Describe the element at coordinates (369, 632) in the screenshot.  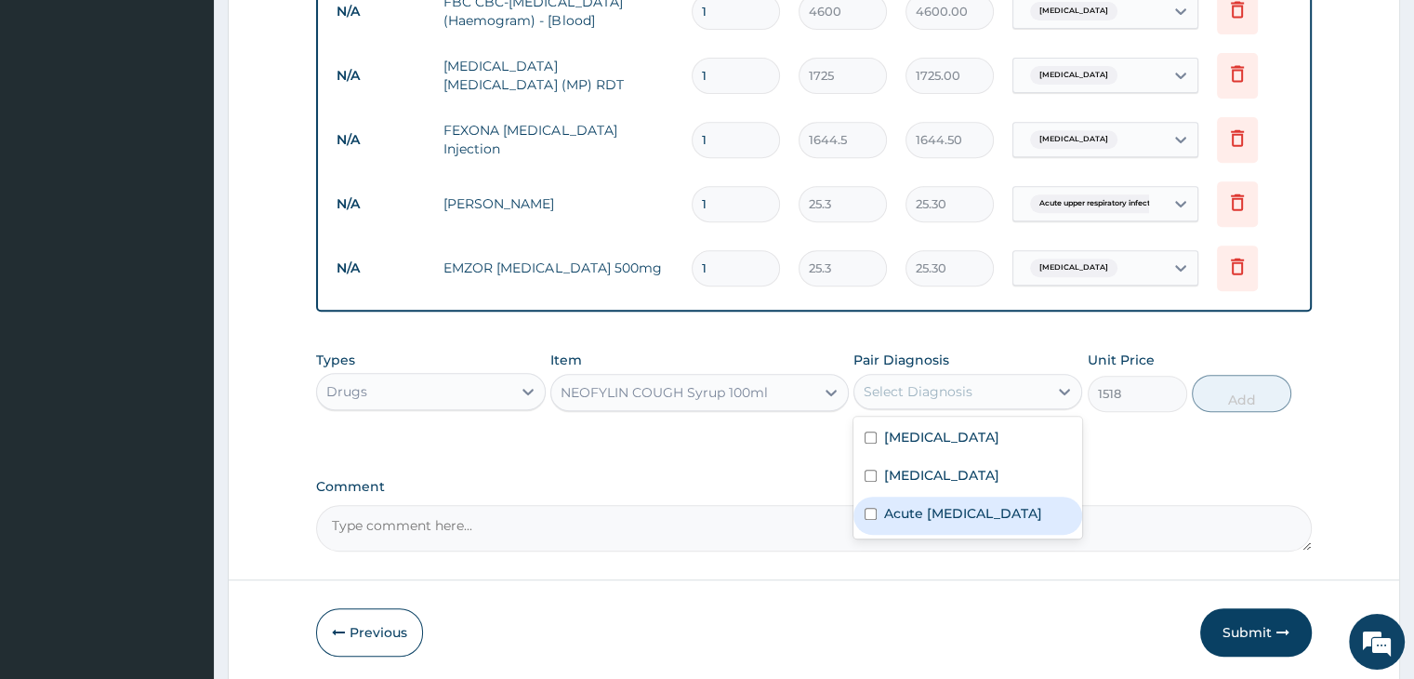
I see `button: Previous` at that location.